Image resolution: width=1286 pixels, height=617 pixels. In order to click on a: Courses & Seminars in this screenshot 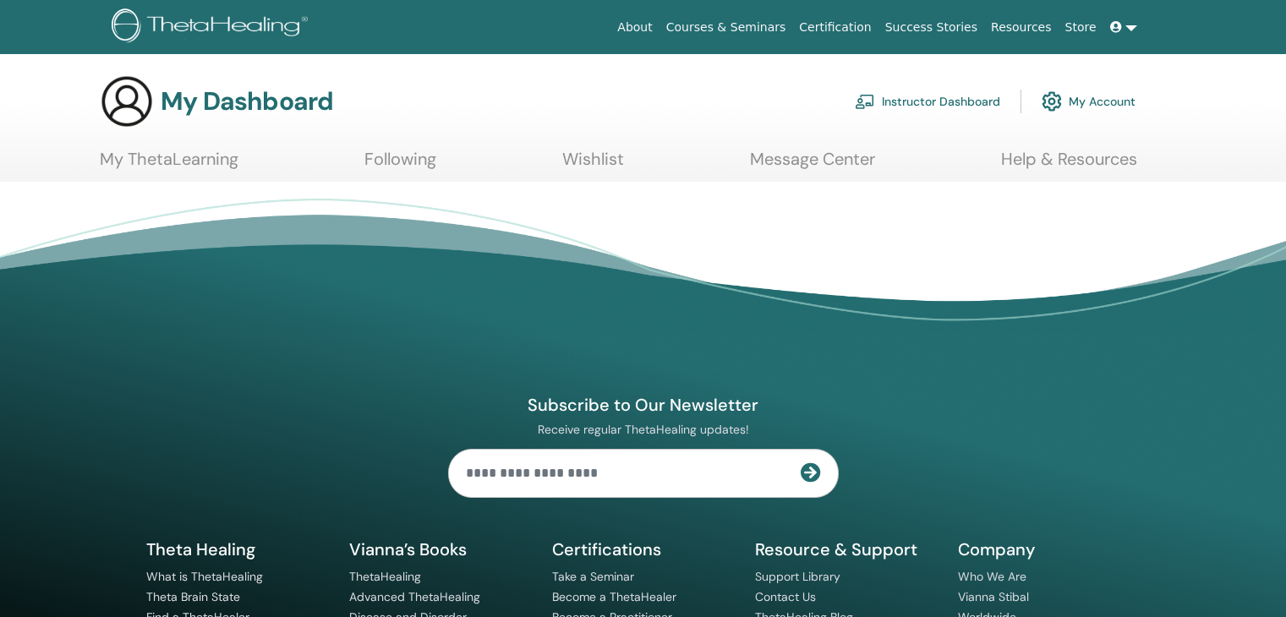, I will do `click(726, 27)`.